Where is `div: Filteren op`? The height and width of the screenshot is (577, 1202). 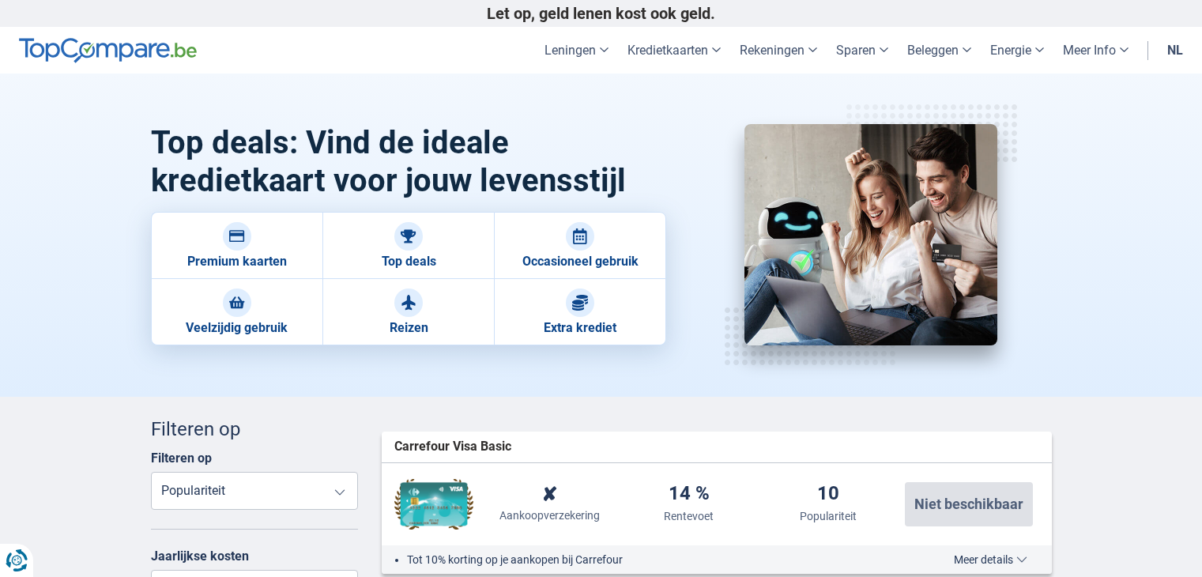
div: Filteren op is located at coordinates (254, 429).